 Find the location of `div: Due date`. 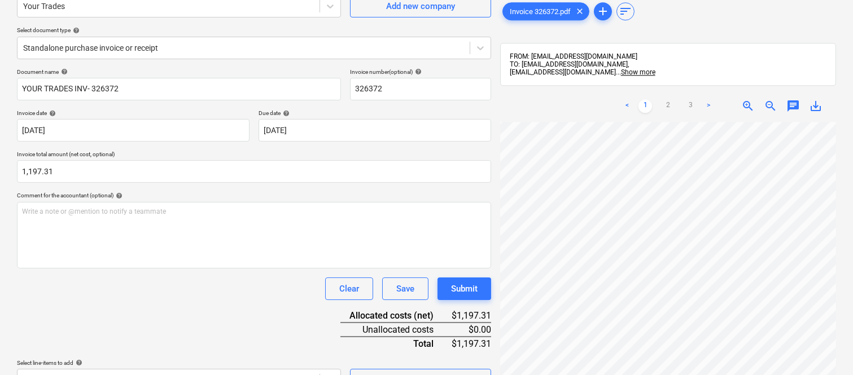

div: Due date is located at coordinates (375, 113).